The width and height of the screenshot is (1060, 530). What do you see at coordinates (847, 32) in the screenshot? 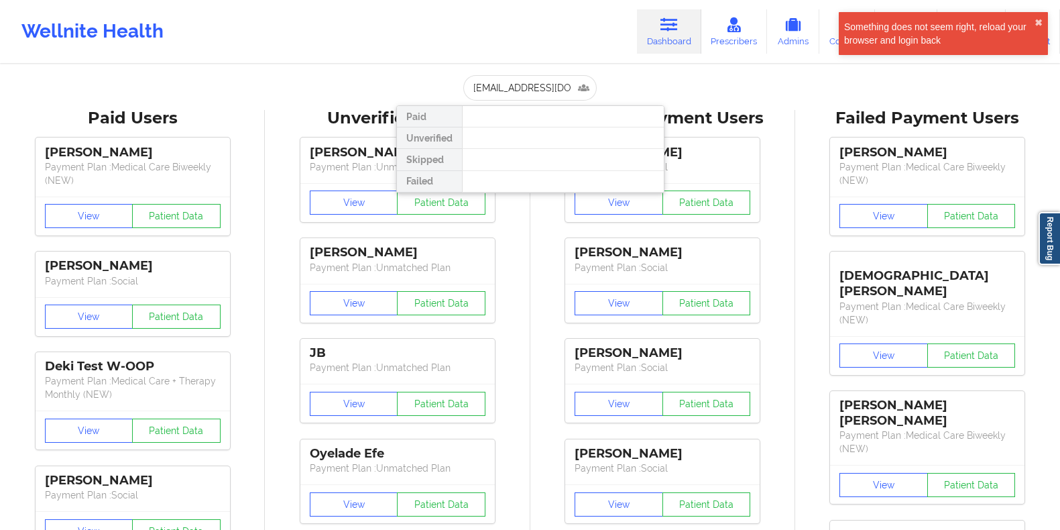
I see `a: Coaches` at bounding box center [847, 32].